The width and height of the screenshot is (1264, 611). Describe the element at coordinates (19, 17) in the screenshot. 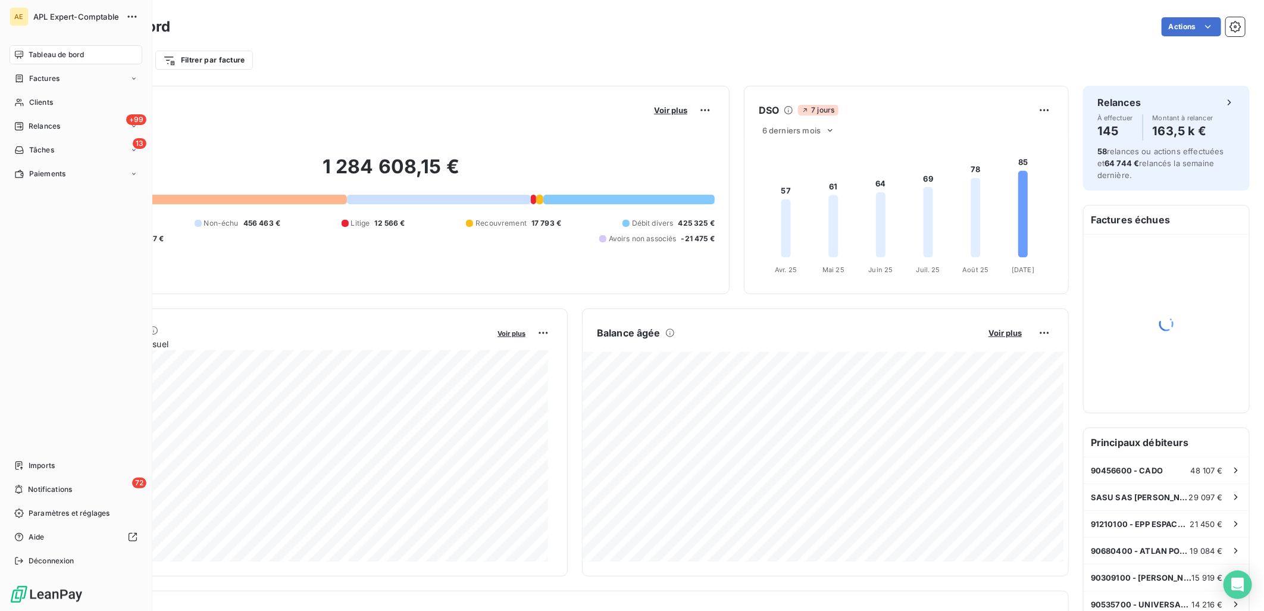

I see `div: AE` at that location.